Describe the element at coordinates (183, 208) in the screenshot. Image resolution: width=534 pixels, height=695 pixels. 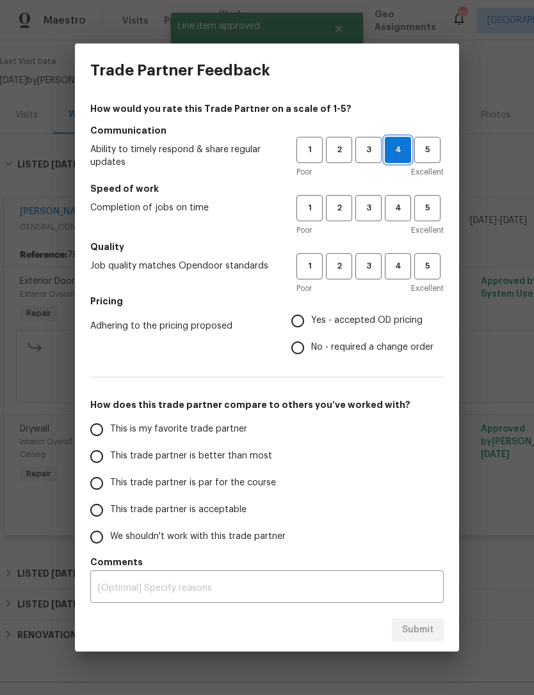
I see `span: Completion of jobs on time` at that location.